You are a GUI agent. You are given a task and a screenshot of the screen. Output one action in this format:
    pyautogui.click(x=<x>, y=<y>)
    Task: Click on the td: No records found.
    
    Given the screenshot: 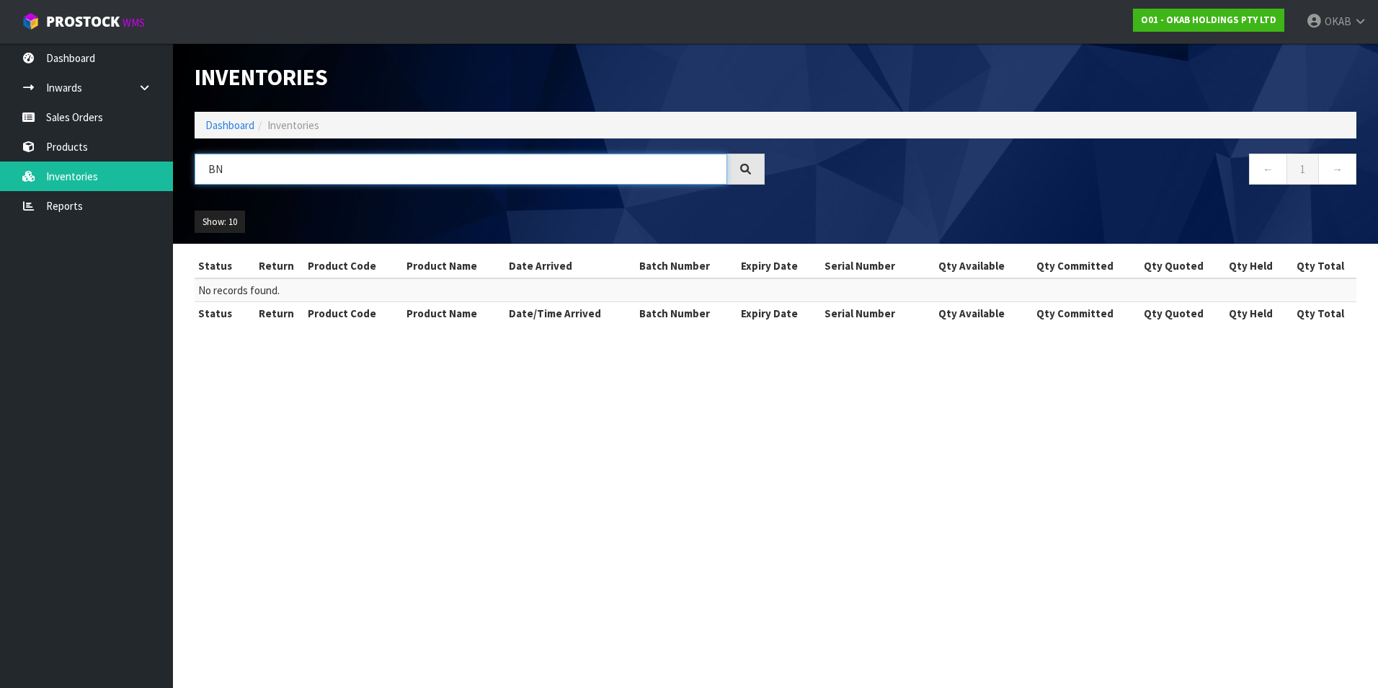 What is the action you would take?
    pyautogui.click(x=776, y=290)
    